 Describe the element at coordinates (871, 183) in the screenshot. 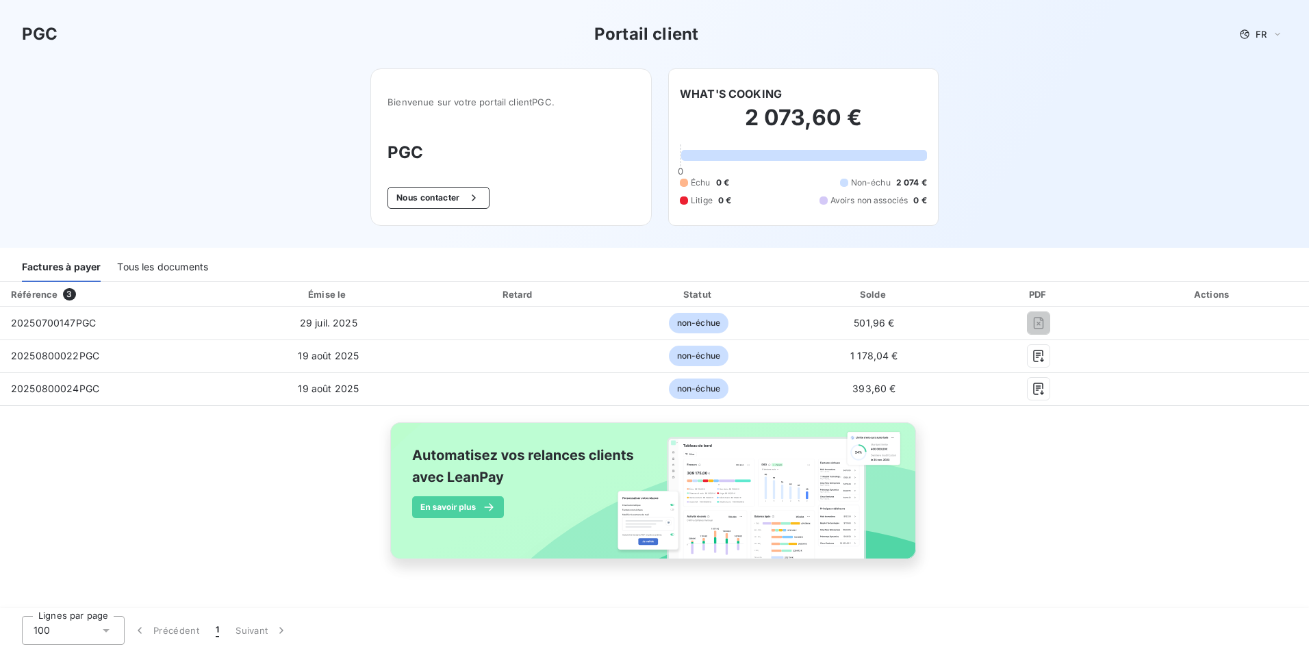

I see `span: Non-échu` at that location.